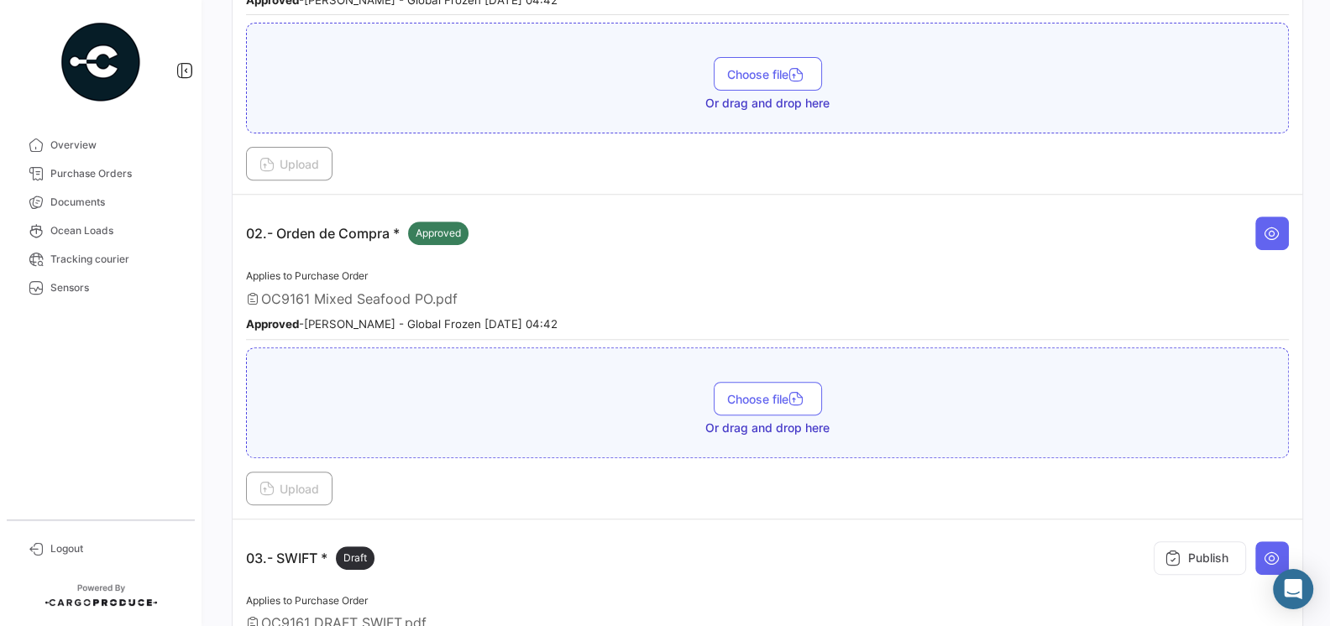 This screenshot has height=626, width=1330. I want to click on a: Documents, so click(101, 202).